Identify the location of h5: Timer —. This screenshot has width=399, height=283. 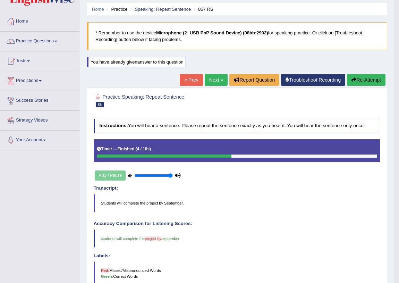
(124, 149).